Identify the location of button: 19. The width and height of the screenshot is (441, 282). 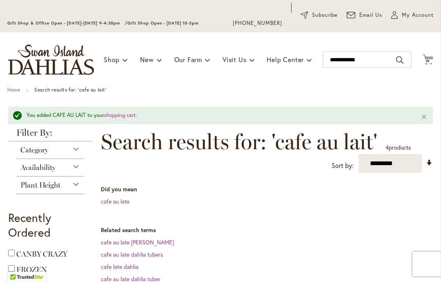
(427, 60).